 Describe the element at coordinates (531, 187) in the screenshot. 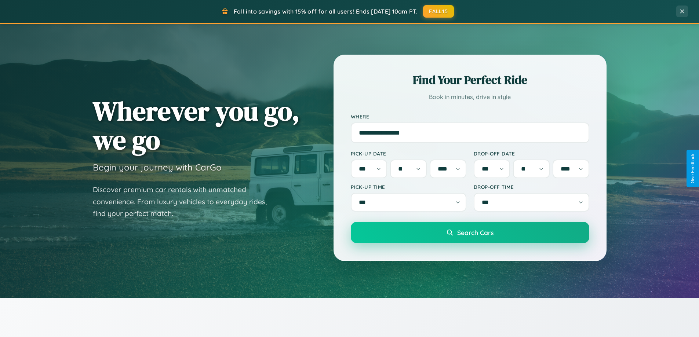

I see `label: Drop-off Time` at that location.